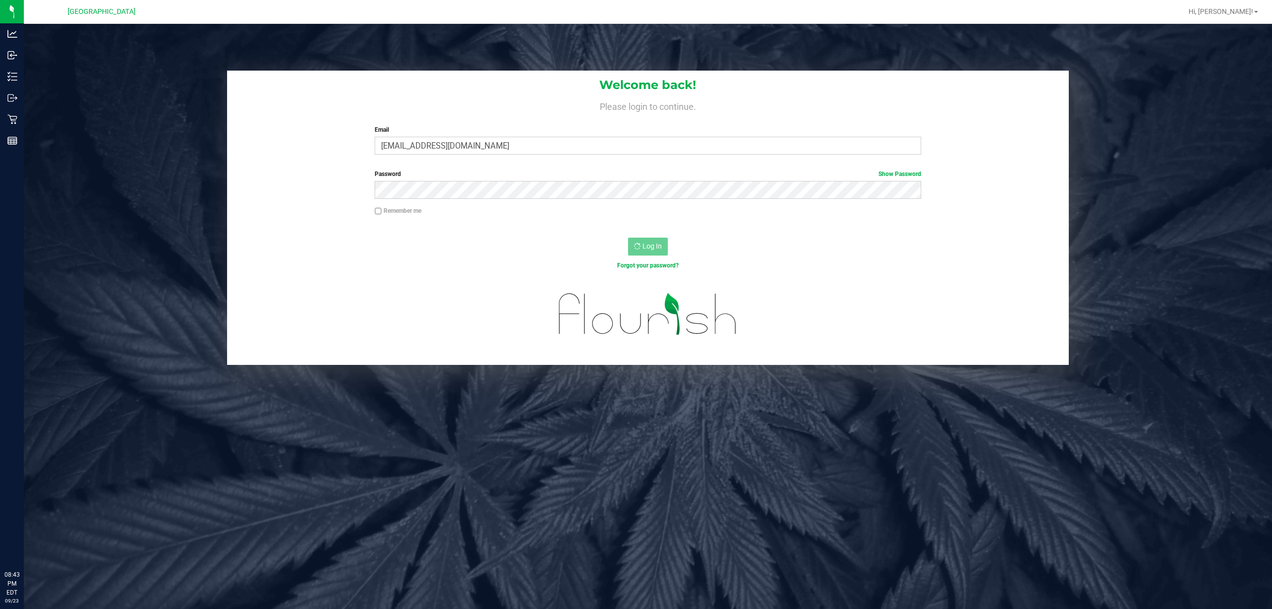 The width and height of the screenshot is (1272, 609). Describe the element at coordinates (12, 55) in the screenshot. I see `inline-svg: Inbound` at that location.